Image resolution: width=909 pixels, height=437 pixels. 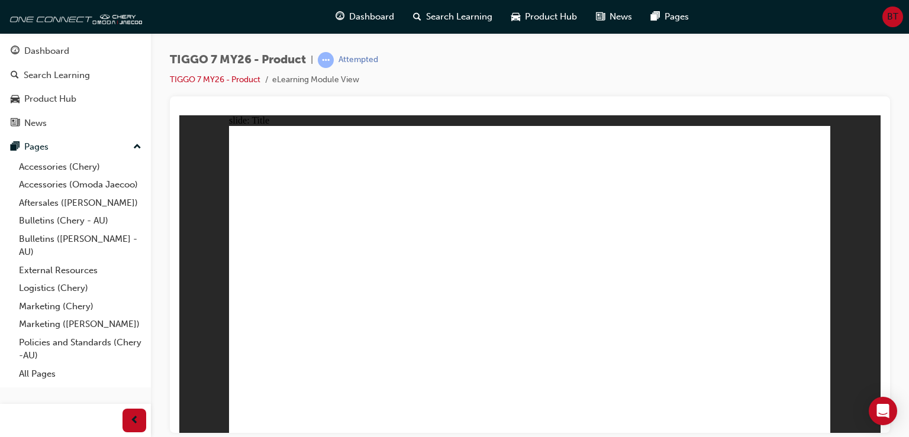 I want to click on a: Product Hub, so click(x=75, y=99).